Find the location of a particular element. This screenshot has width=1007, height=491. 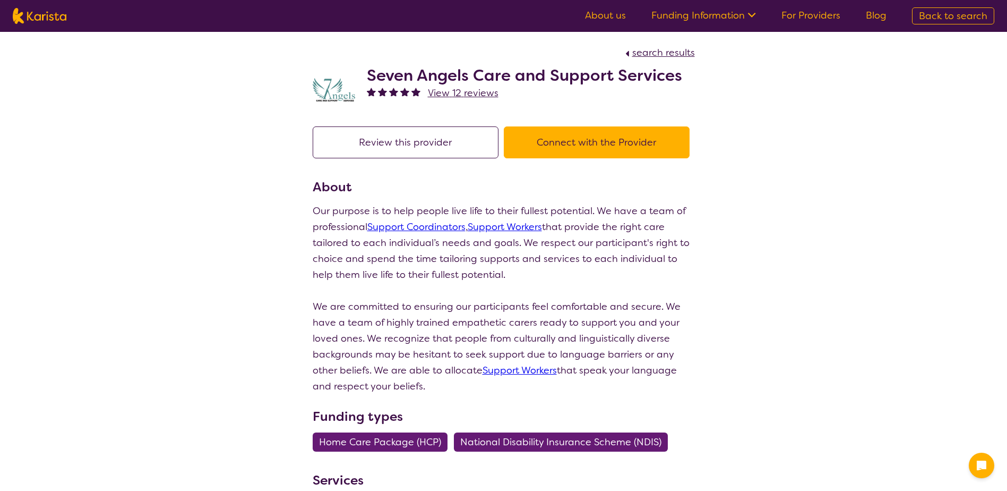

img: lugdbhoacugpbhbgex1l.png is located at coordinates (334, 90).